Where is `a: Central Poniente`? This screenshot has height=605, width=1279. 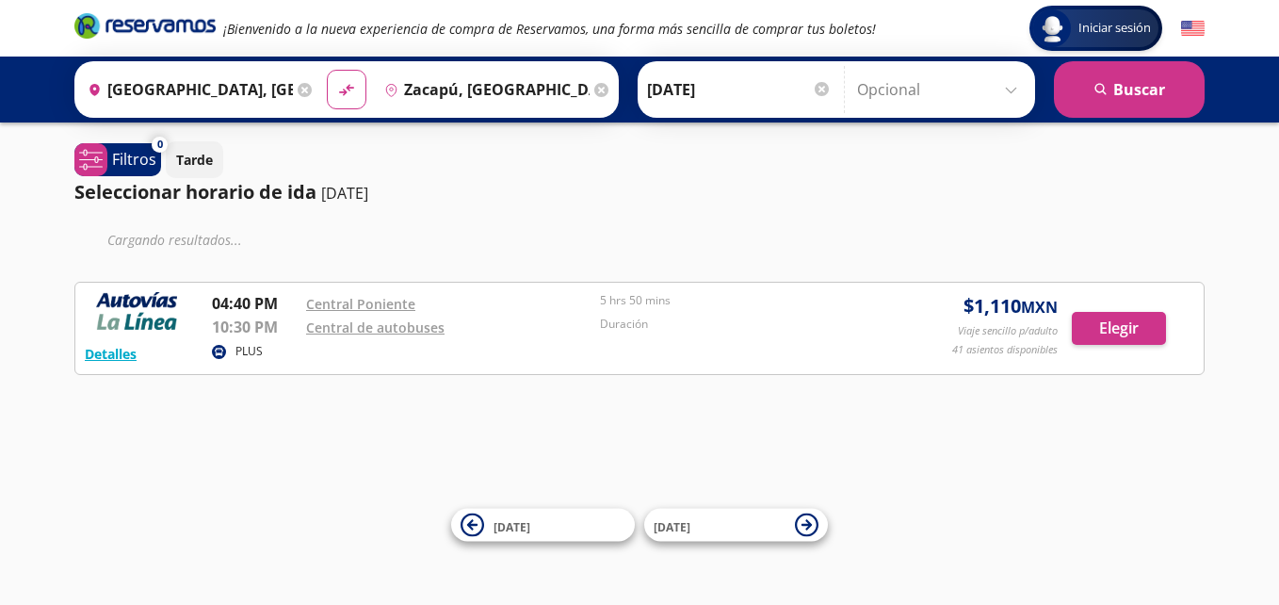
a: Central Poniente is located at coordinates (361, 303).